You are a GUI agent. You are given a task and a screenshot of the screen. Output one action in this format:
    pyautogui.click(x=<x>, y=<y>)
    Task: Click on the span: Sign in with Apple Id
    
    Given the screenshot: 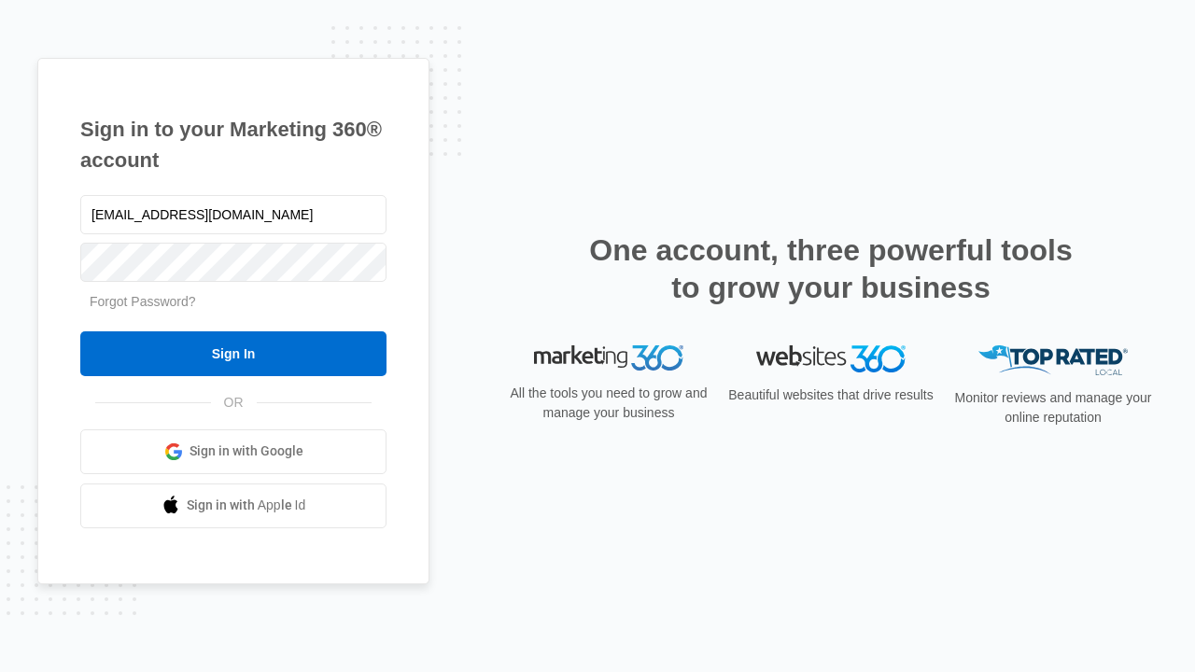 What is the action you would take?
    pyautogui.click(x=247, y=505)
    